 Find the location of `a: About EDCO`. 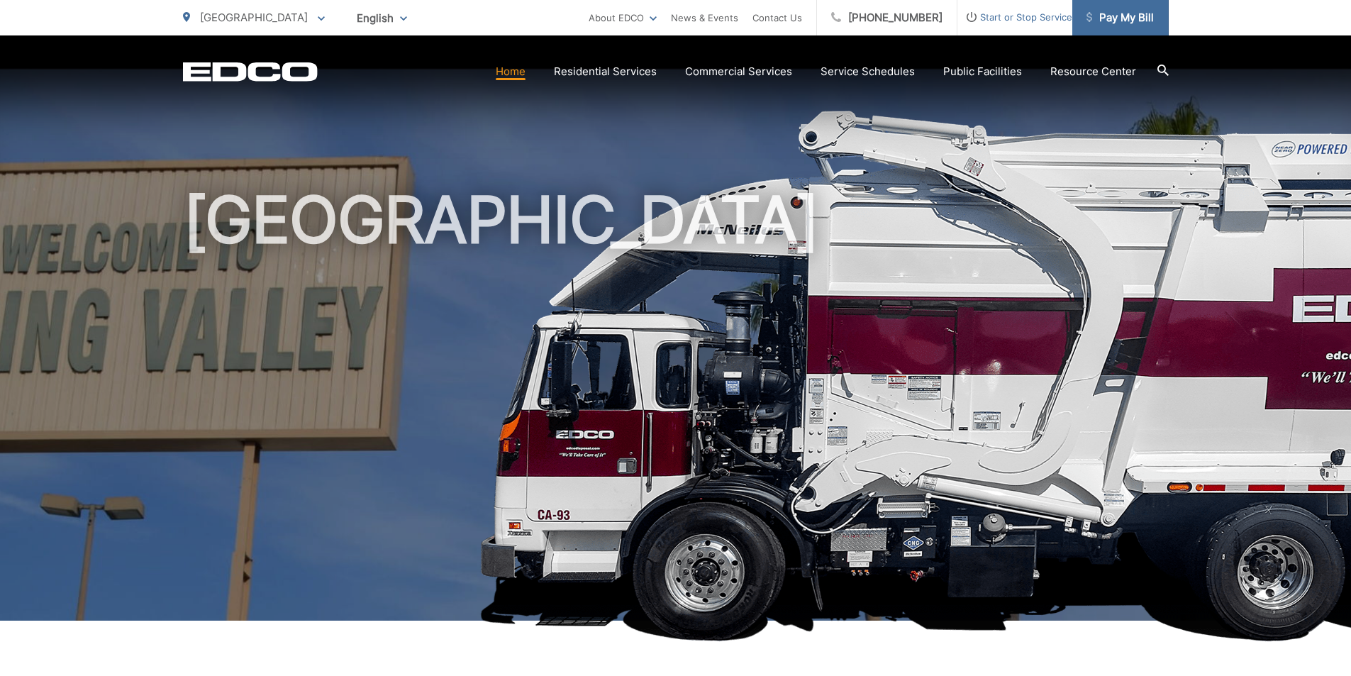

a: About EDCO is located at coordinates (623, 18).